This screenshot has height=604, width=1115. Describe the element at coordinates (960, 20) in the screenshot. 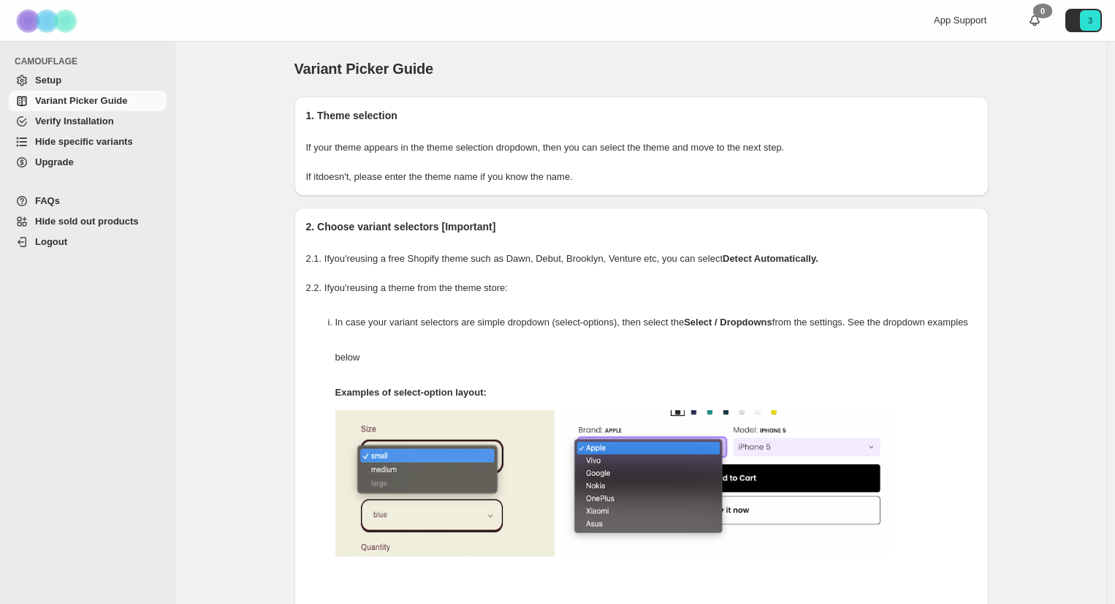

I see `span: App Support` at that location.